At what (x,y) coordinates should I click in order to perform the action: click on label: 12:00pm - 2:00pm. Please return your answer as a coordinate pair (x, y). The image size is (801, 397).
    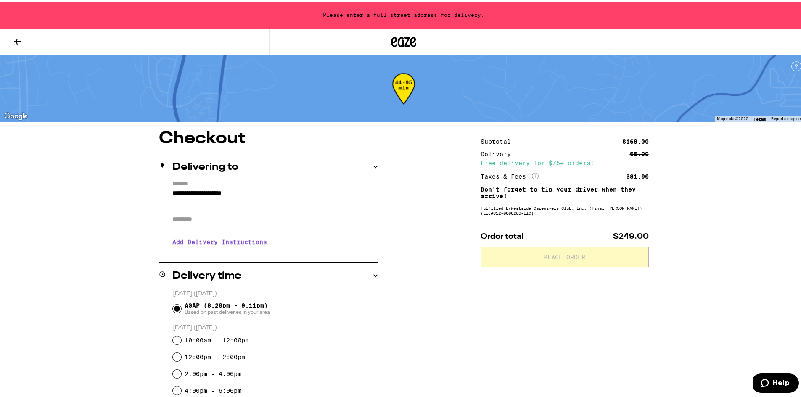
    Looking at the image, I should click on (215, 356).